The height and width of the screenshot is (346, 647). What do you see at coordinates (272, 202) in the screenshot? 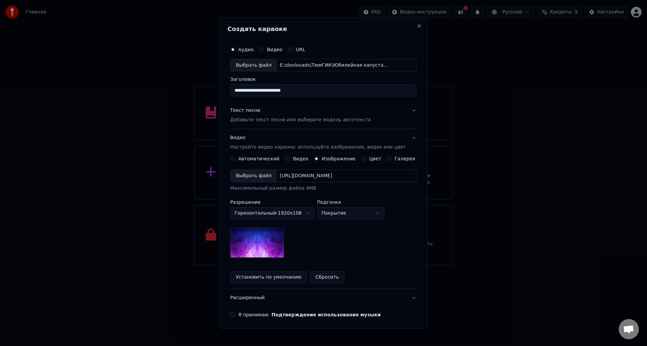
I see `label: Разрешение` at bounding box center [272, 202].